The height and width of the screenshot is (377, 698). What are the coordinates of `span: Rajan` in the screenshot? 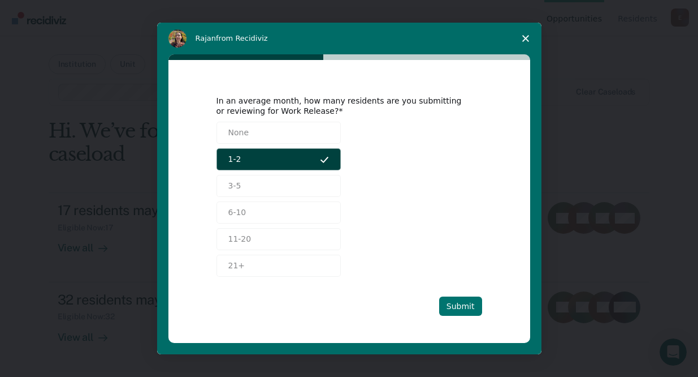 It's located at (206, 38).